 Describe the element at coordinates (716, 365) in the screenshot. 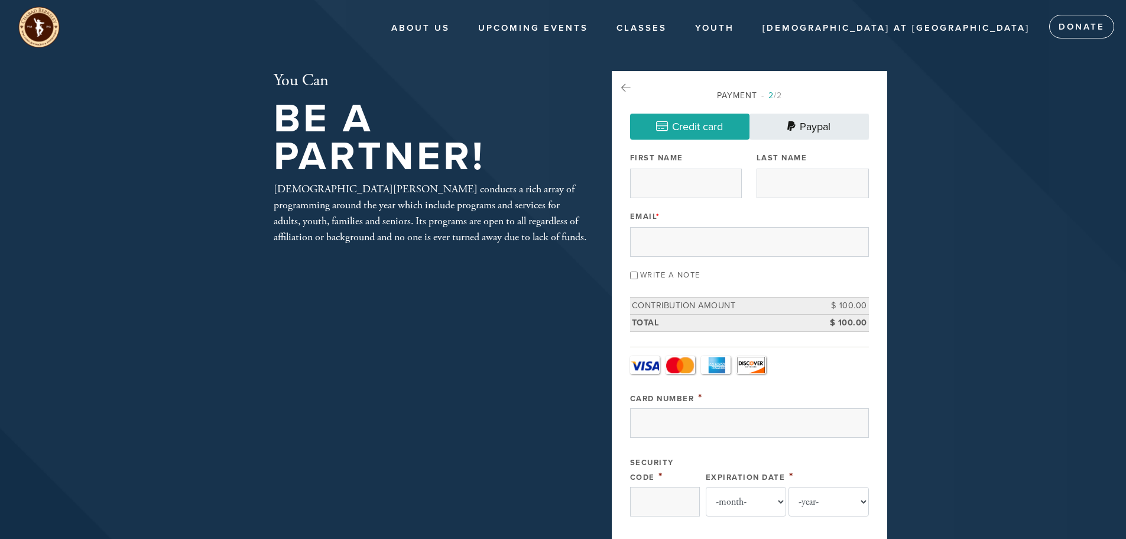

I see `a: Amex` at that location.